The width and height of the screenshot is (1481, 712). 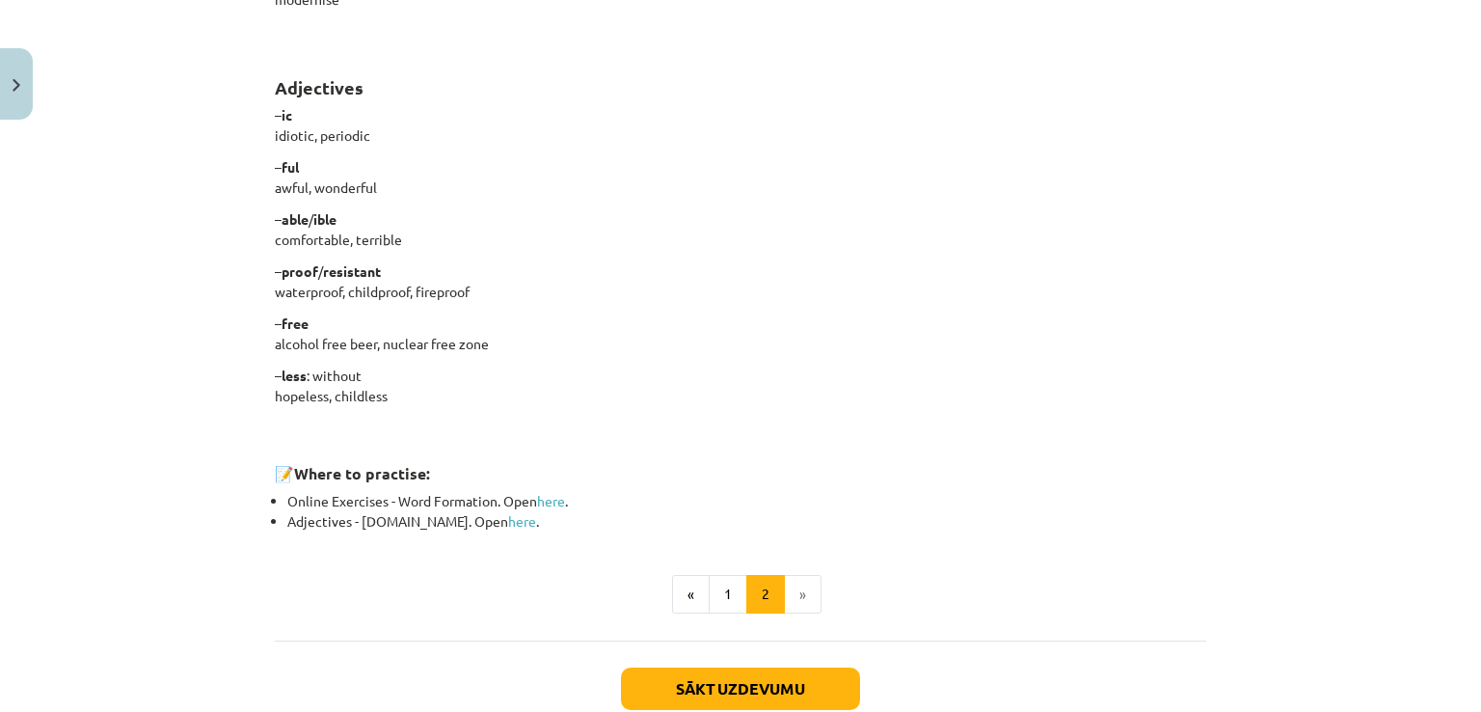 I want to click on button: Sākt uzdevumu, so click(x=740, y=688).